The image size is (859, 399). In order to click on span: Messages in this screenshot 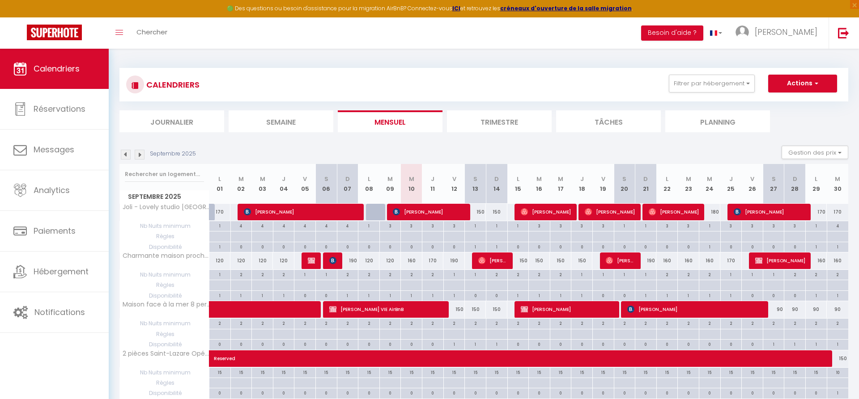, I will do `click(54, 149)`.